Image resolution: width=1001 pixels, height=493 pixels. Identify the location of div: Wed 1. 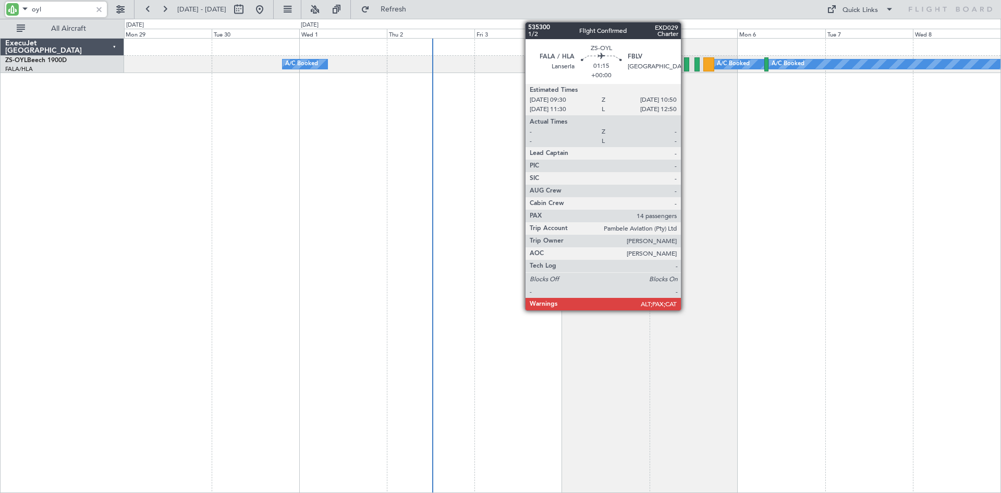
(343, 33).